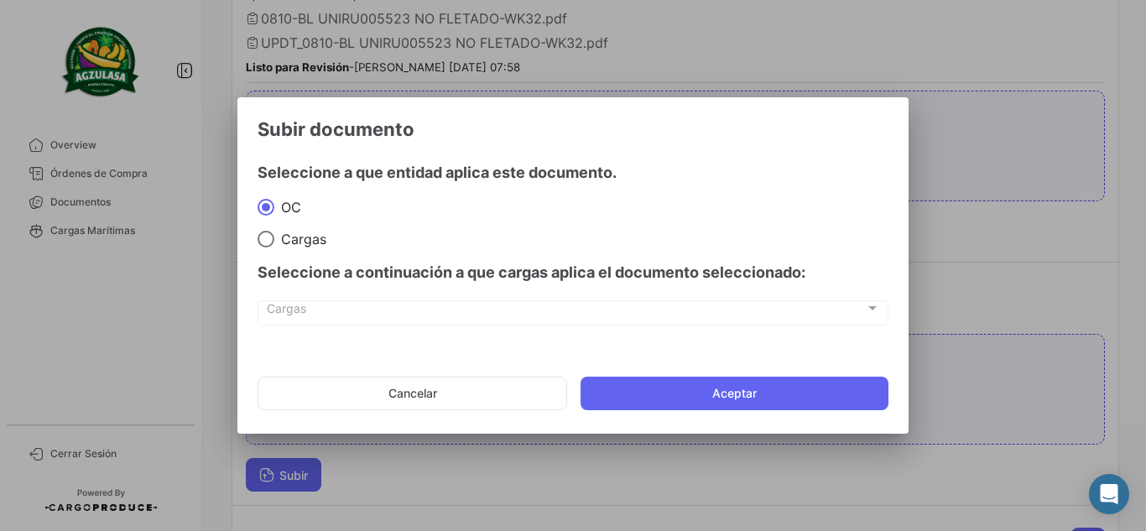 The width and height of the screenshot is (1146, 531). Describe the element at coordinates (1109, 494) in the screenshot. I see `div: Abrir Intercom Messenger` at that location.